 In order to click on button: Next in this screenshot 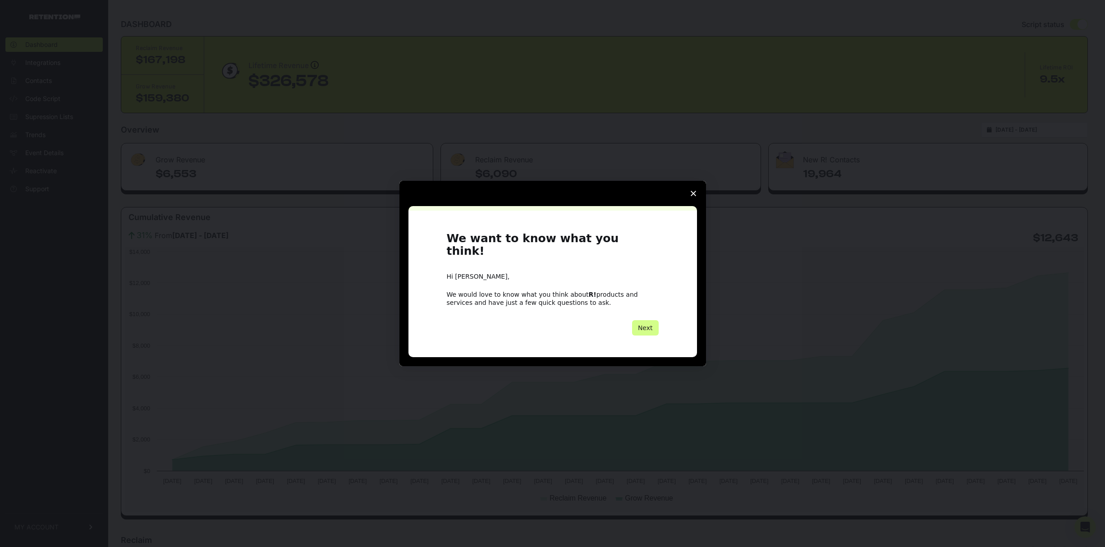, I will do `click(645, 328)`.